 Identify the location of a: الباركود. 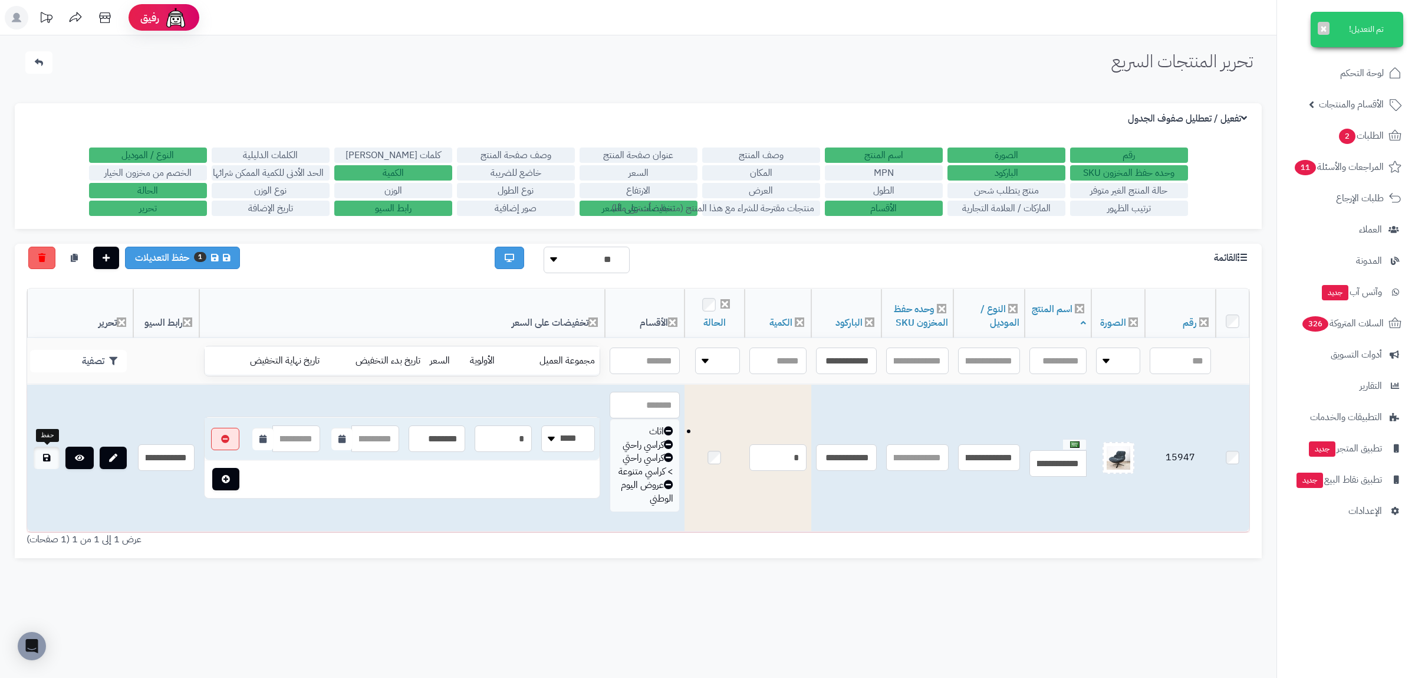
(849, 323).